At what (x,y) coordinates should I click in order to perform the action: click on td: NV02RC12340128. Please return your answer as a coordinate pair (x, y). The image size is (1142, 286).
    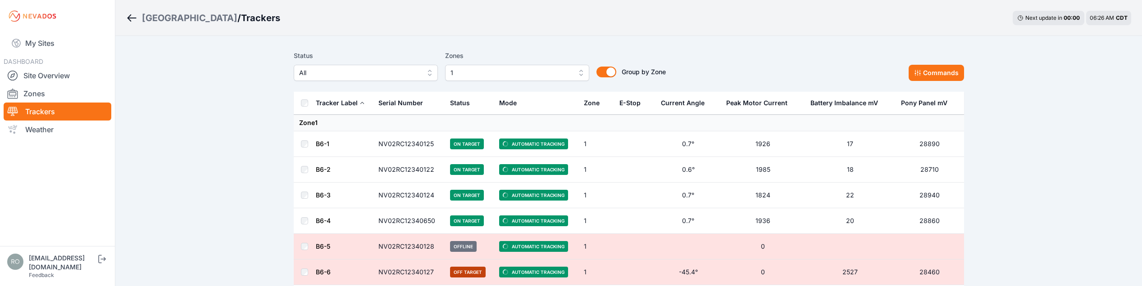
    Looking at the image, I should click on (409, 247).